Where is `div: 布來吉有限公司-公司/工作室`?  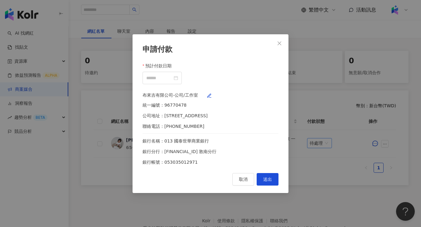
div: 布來吉有限公司-公司/工作室 is located at coordinates (170, 96).